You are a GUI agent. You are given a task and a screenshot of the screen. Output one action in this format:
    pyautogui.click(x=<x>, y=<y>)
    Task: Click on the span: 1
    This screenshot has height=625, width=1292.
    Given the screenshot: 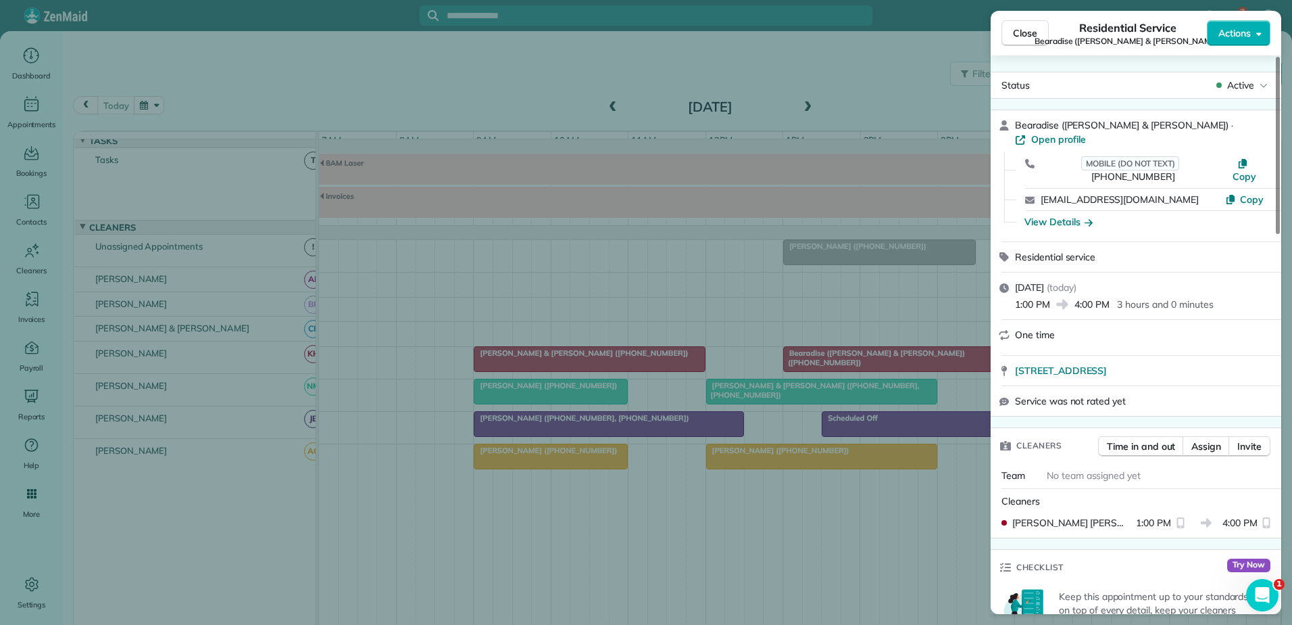 What is the action you would take?
    pyautogui.click(x=1279, y=584)
    